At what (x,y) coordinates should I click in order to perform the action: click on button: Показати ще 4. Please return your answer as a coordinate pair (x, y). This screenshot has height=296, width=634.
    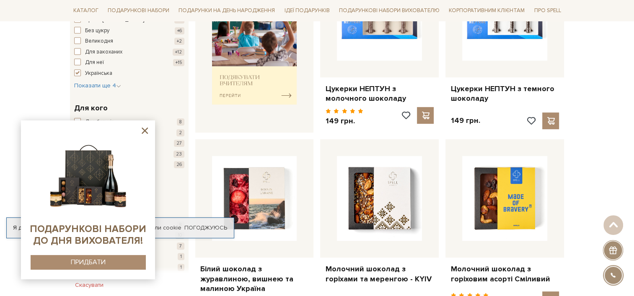
    Looking at the image, I should click on (98, 86).